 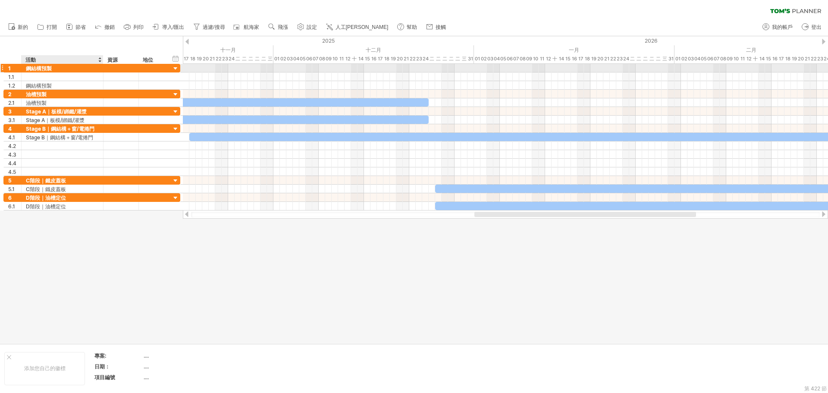 What do you see at coordinates (373, 50) in the screenshot?
I see `div: 2025年12月` at bounding box center [373, 50].